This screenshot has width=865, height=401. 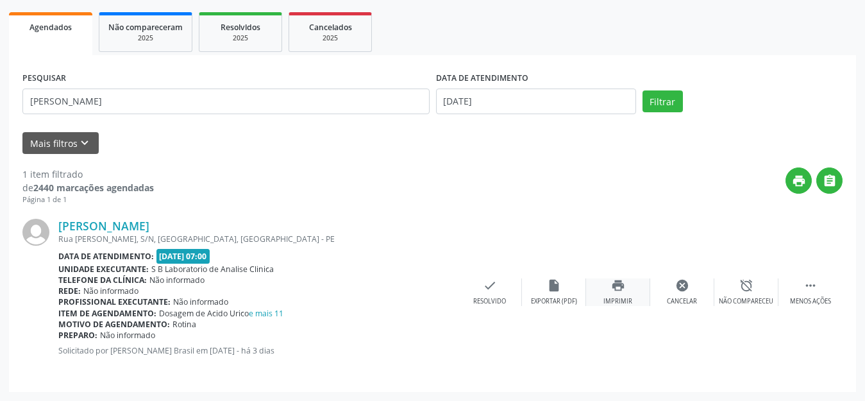 What do you see at coordinates (44, 78) in the screenshot?
I see `label: PESQUISAR` at bounding box center [44, 78].